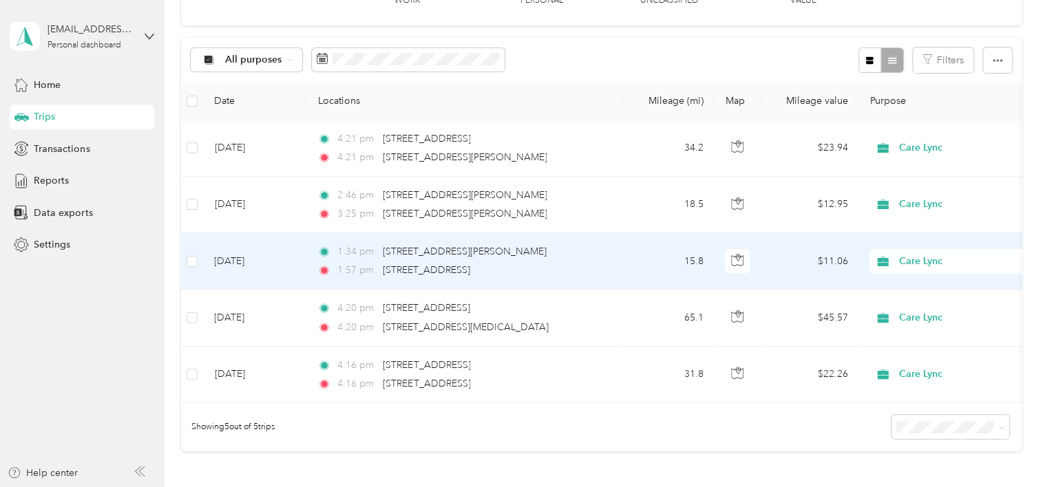  I want to click on td: 31.8, so click(668, 375).